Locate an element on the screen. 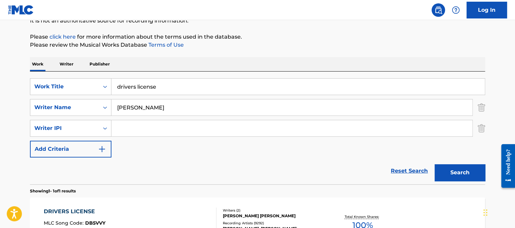 This screenshot has width=515, height=228. p: Publisher is located at coordinates (100, 64).